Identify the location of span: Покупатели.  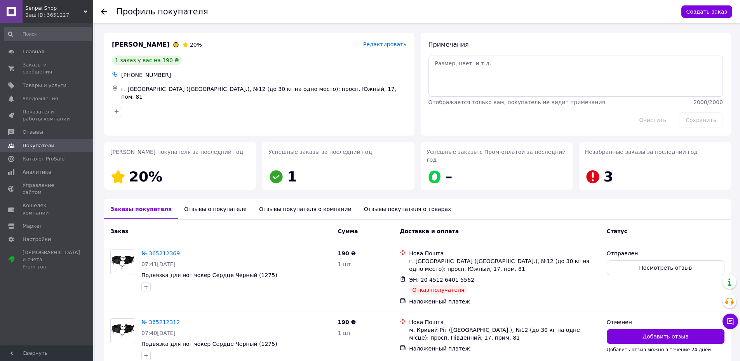
(38, 146).